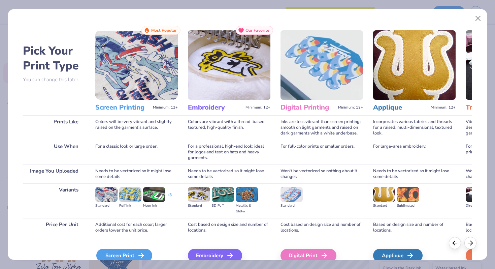 The height and width of the screenshot is (269, 495). Describe the element at coordinates (136, 152) in the screenshot. I see `div: For a classic look or large order.` at that location.